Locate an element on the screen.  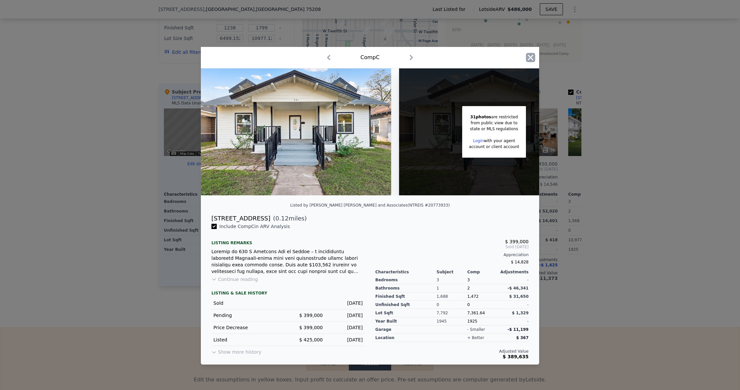
div: LISTING & SALE HISTORY is located at coordinates (288, 294).